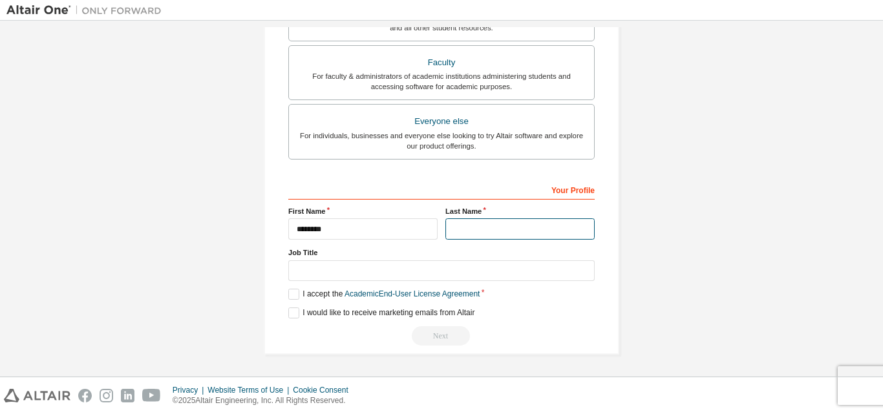  I want to click on p: © 2025 Altair Engineering, Inc. All Rights Reserved., so click(264, 401).